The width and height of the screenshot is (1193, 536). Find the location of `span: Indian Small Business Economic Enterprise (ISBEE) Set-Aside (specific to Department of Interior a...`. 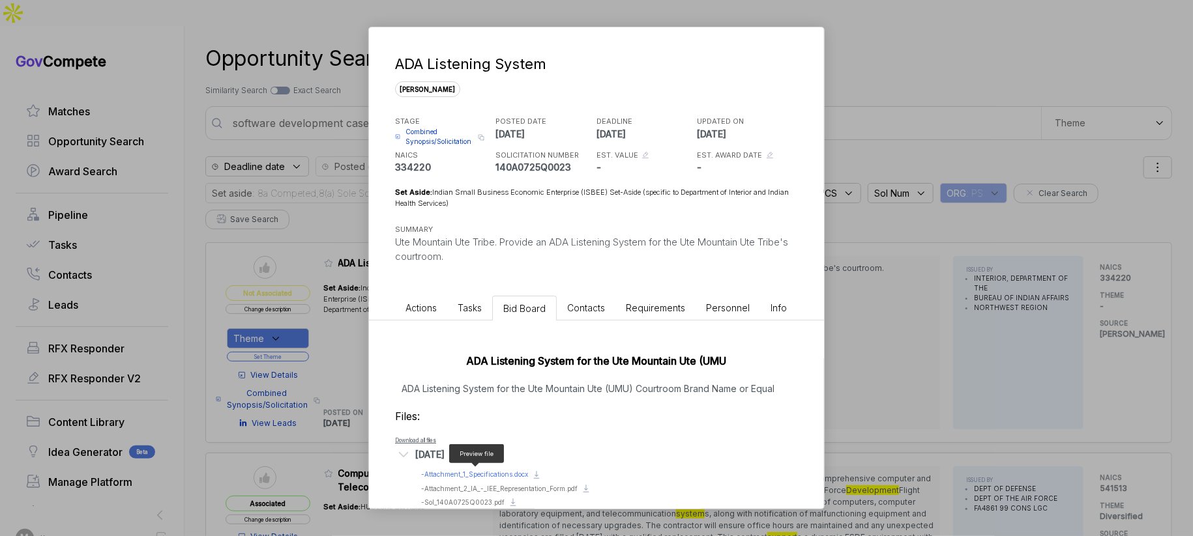

span: Indian Small Business Economic Enterprise (ISBEE) Set-Aside (specific to Department of Interior a... is located at coordinates (592, 197).